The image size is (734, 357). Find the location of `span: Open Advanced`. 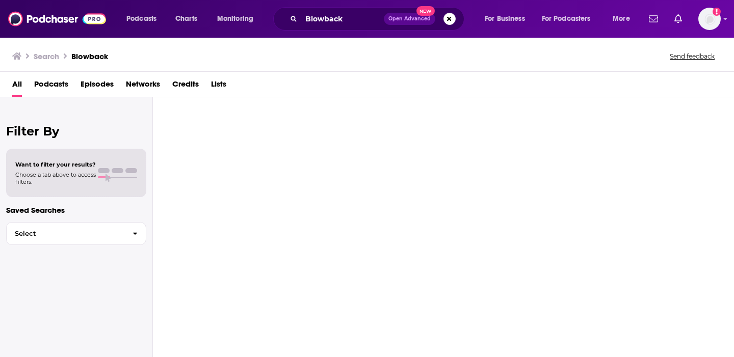

span: Open Advanced is located at coordinates (409, 19).